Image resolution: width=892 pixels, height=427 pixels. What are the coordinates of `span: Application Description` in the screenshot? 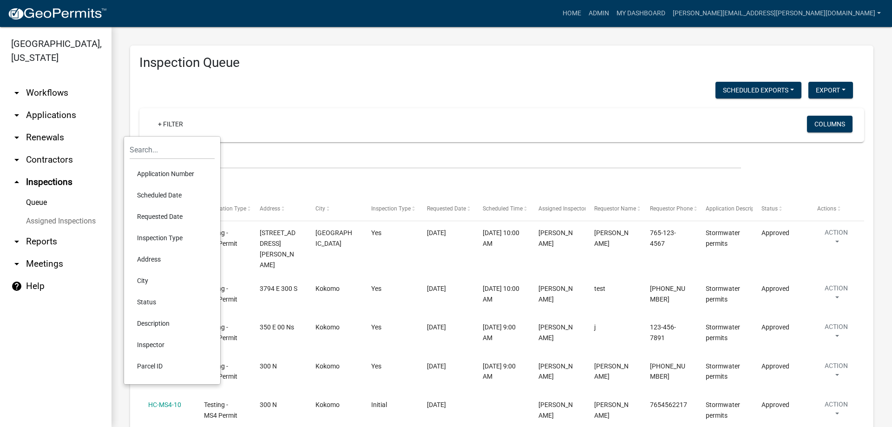 It's located at (735, 209).